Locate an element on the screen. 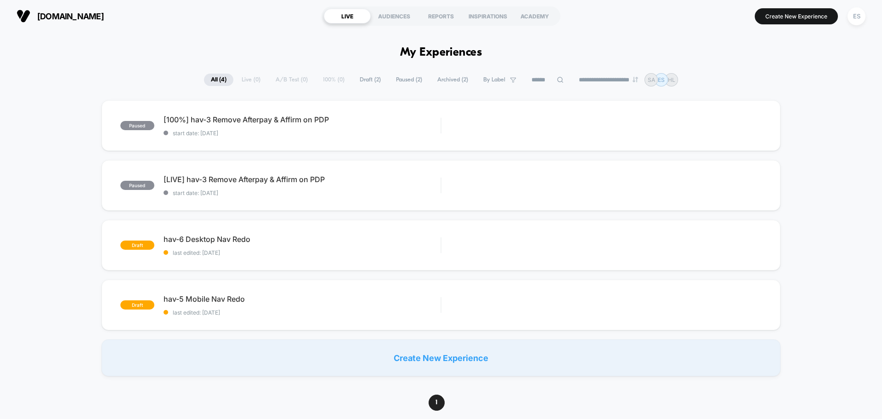 The width and height of the screenshot is (882, 419). span: Archived ( 2 ) is located at coordinates (453, 80).